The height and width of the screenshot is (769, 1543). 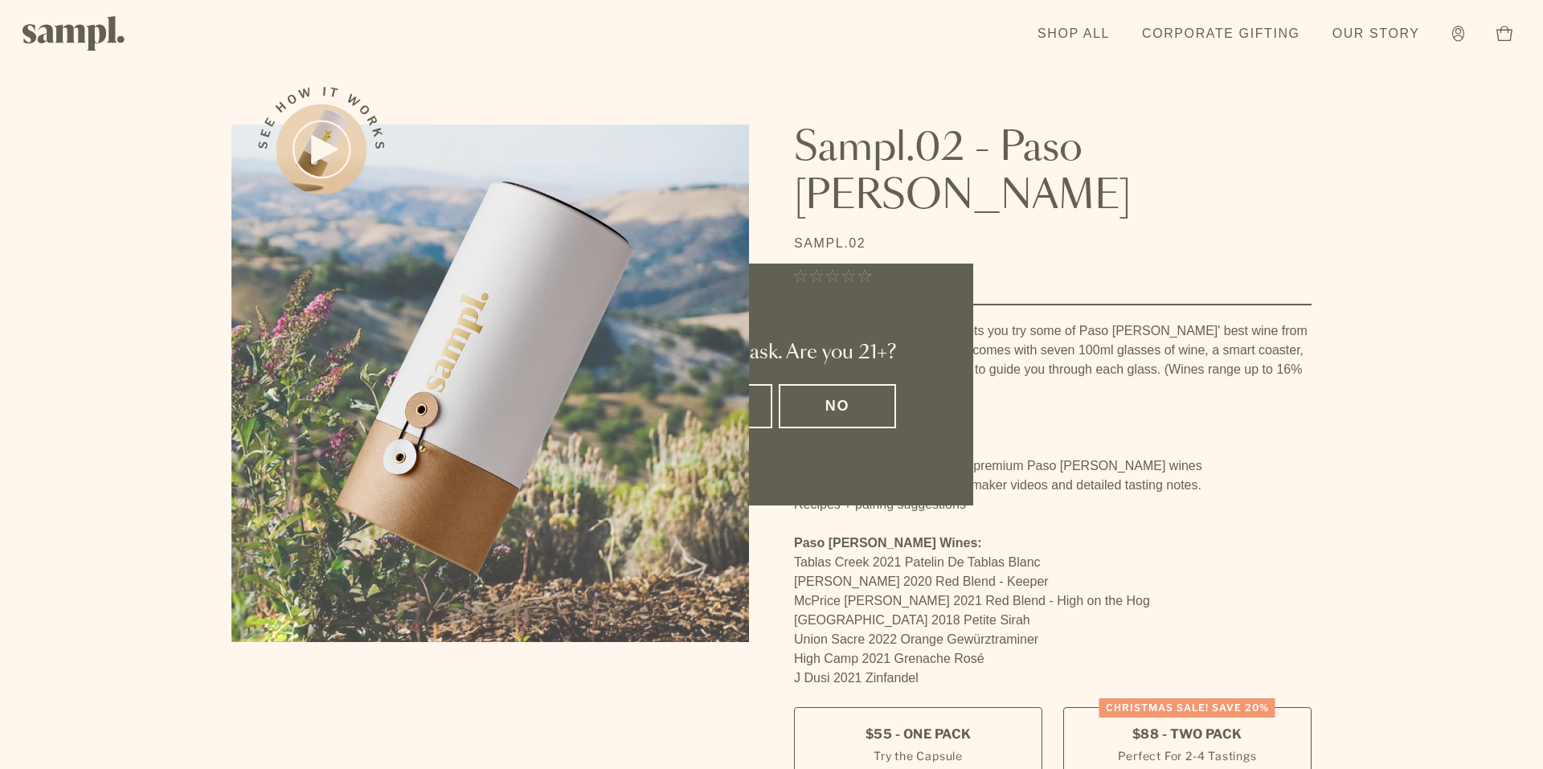 I want to click on div: CHRISTMAS SALE! Save 20%, so click(x=1187, y=708).